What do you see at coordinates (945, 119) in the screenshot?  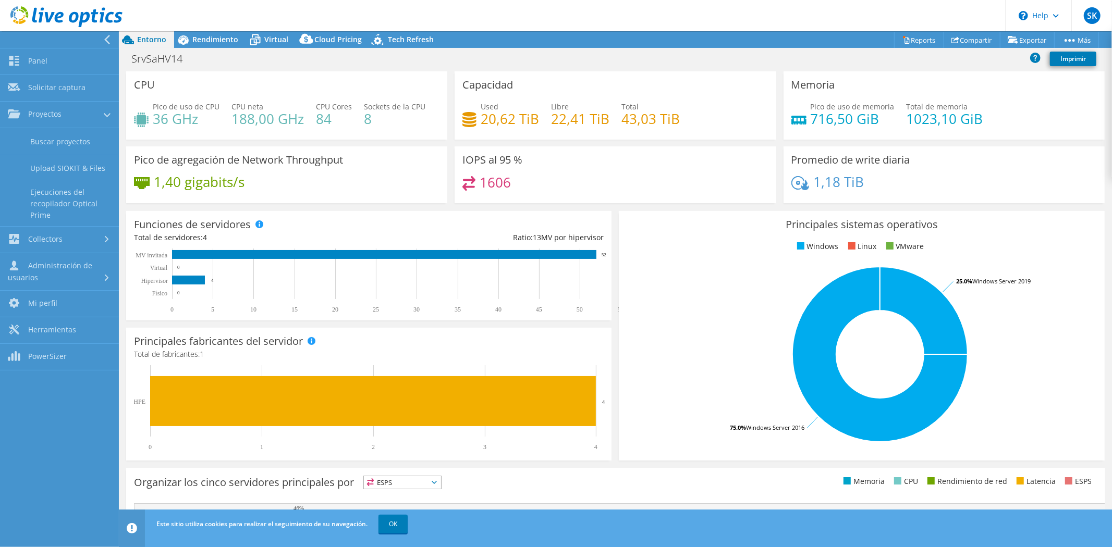 I see `h4: 1023,10 GiB` at bounding box center [945, 119].